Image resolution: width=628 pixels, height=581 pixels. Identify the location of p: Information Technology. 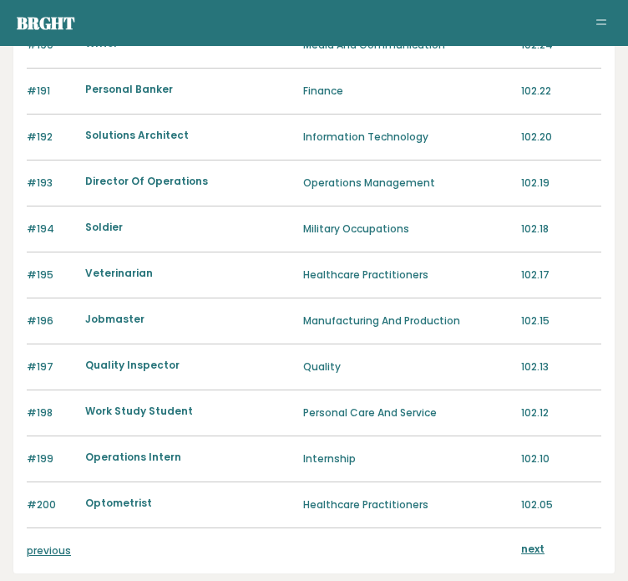
(407, 137).